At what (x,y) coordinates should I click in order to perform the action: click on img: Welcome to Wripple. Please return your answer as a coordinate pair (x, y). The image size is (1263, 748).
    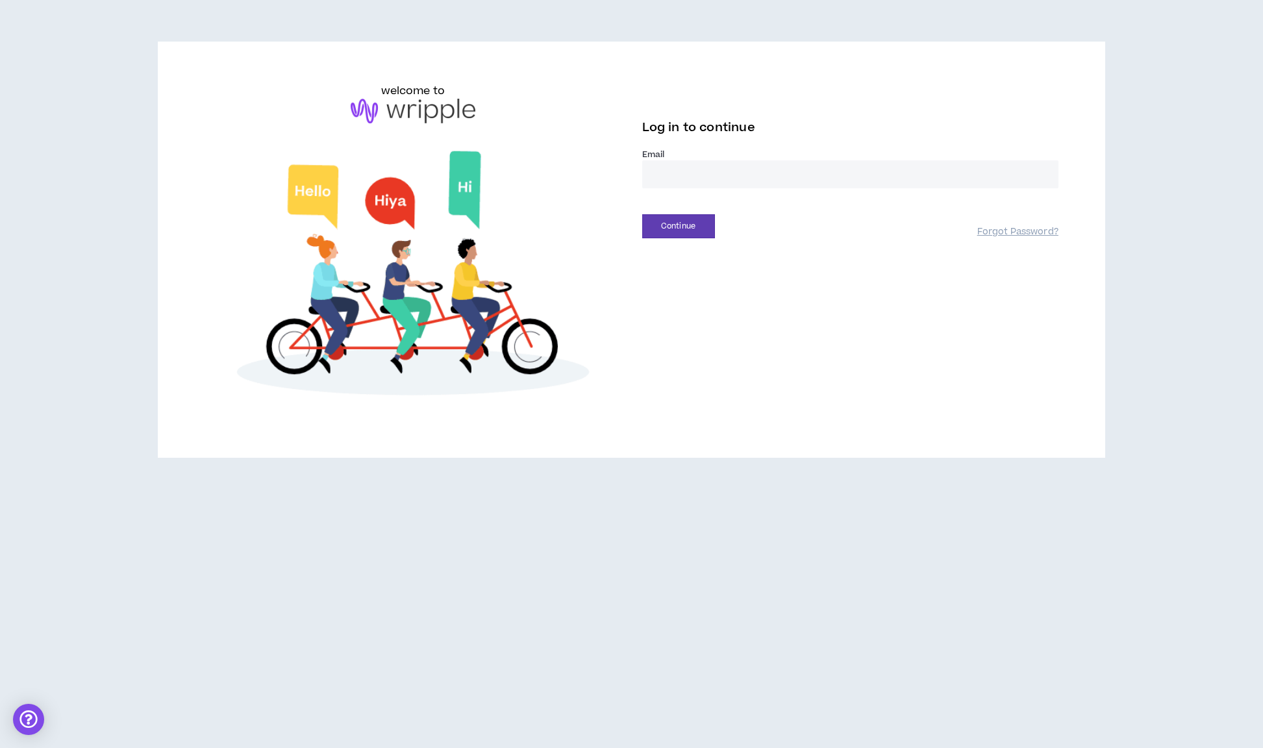
    Looking at the image, I should click on (412, 277).